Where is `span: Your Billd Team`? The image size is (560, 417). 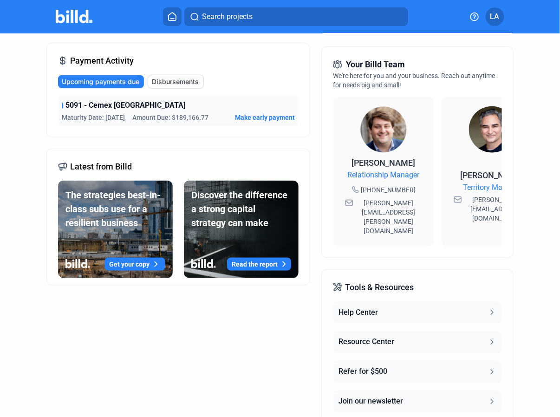
span: Your Billd Team is located at coordinates (375, 65).